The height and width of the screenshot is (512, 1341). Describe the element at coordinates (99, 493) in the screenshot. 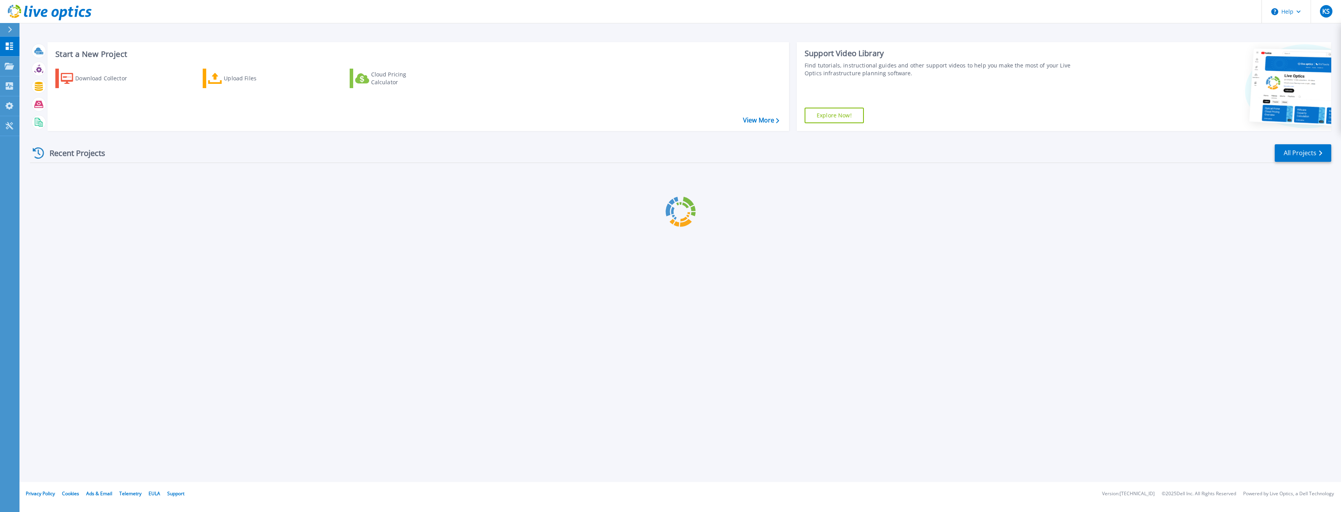

I see `a: Ads & Email` at that location.